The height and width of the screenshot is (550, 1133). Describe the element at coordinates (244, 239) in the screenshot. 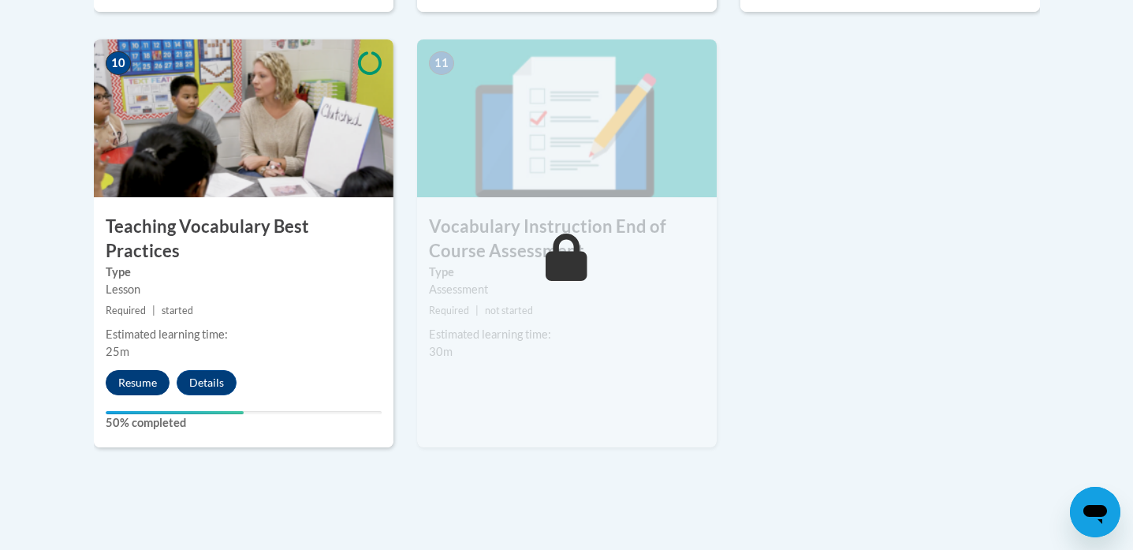

I see `h3: Teaching Vocabulary Best Practices` at that location.